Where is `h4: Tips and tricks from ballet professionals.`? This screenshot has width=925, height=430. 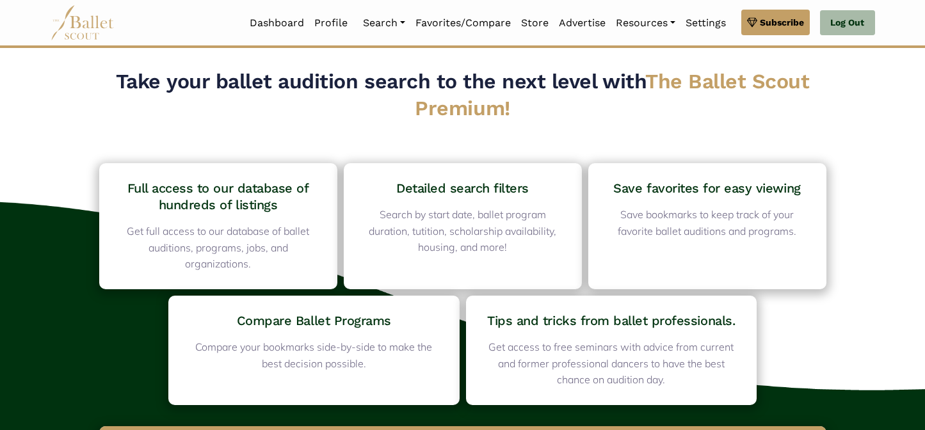
h4: Tips and tricks from ballet professionals. is located at coordinates (611, 321).